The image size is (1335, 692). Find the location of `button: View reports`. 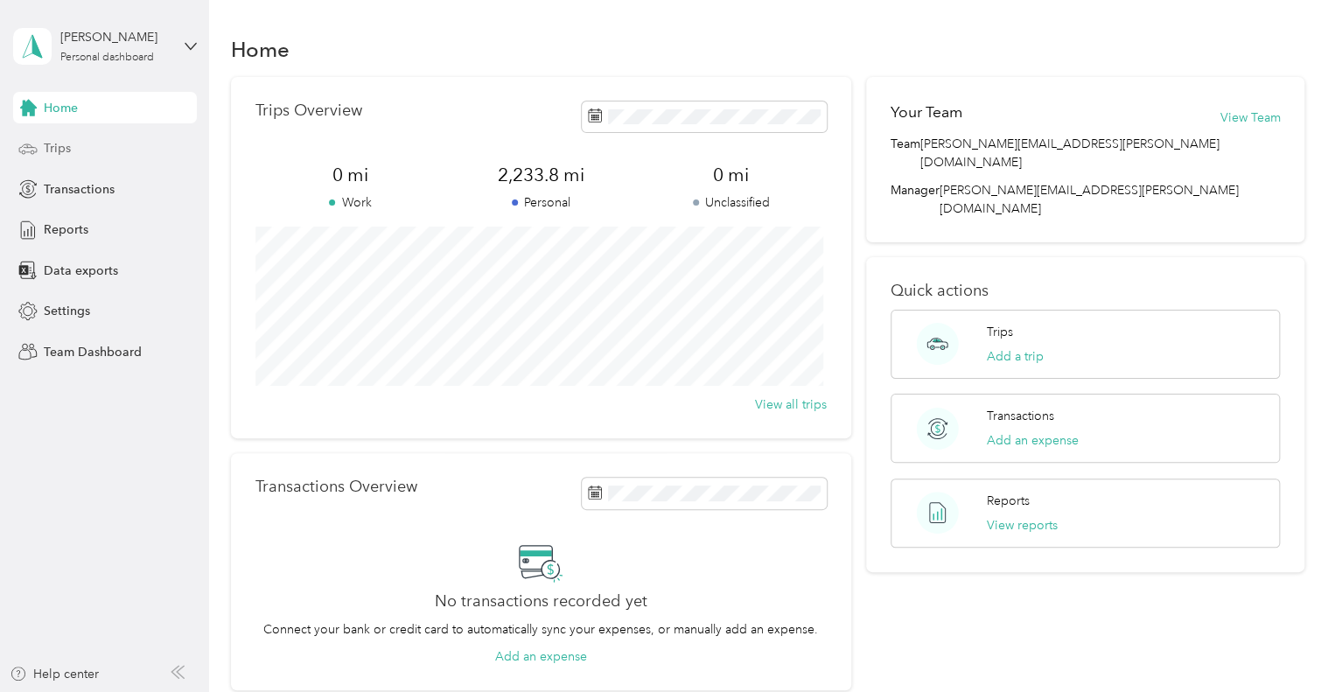

button: View reports is located at coordinates (1022, 525).